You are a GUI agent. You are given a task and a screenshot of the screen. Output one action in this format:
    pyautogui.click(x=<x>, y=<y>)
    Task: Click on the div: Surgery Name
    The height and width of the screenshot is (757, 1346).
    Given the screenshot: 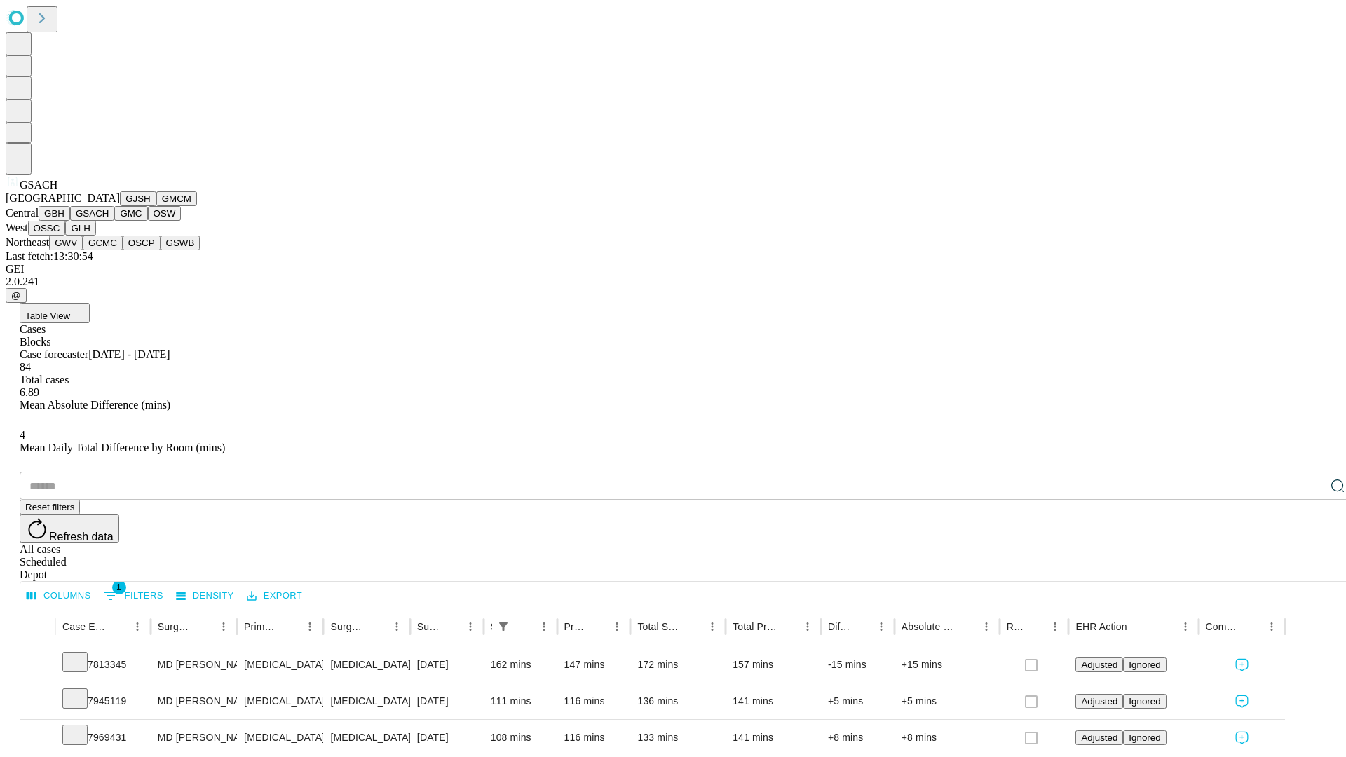 What is the action you would take?
    pyautogui.click(x=348, y=627)
    